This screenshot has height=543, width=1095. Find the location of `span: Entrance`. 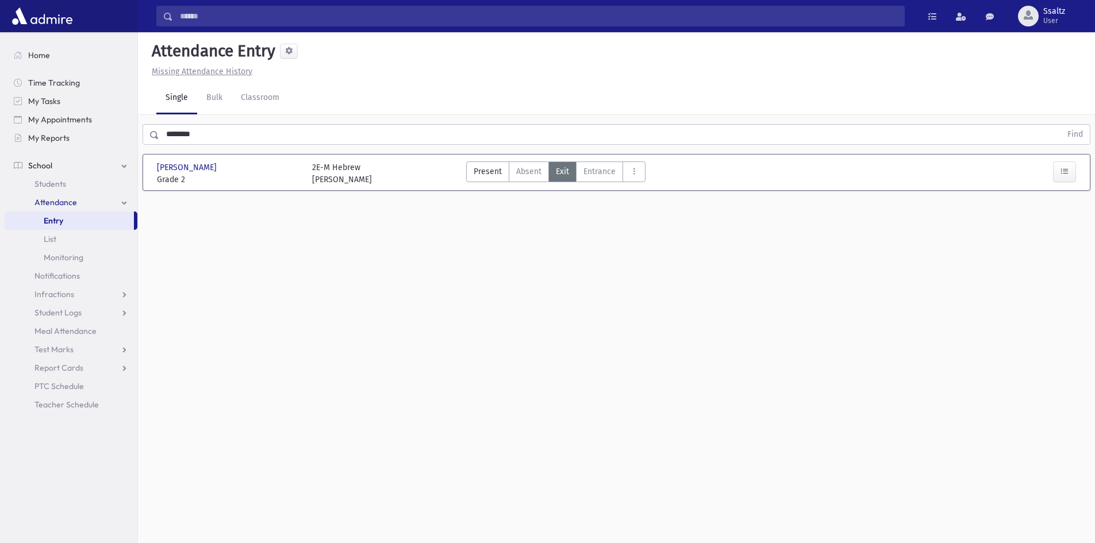

span: Entrance is located at coordinates (599, 171).